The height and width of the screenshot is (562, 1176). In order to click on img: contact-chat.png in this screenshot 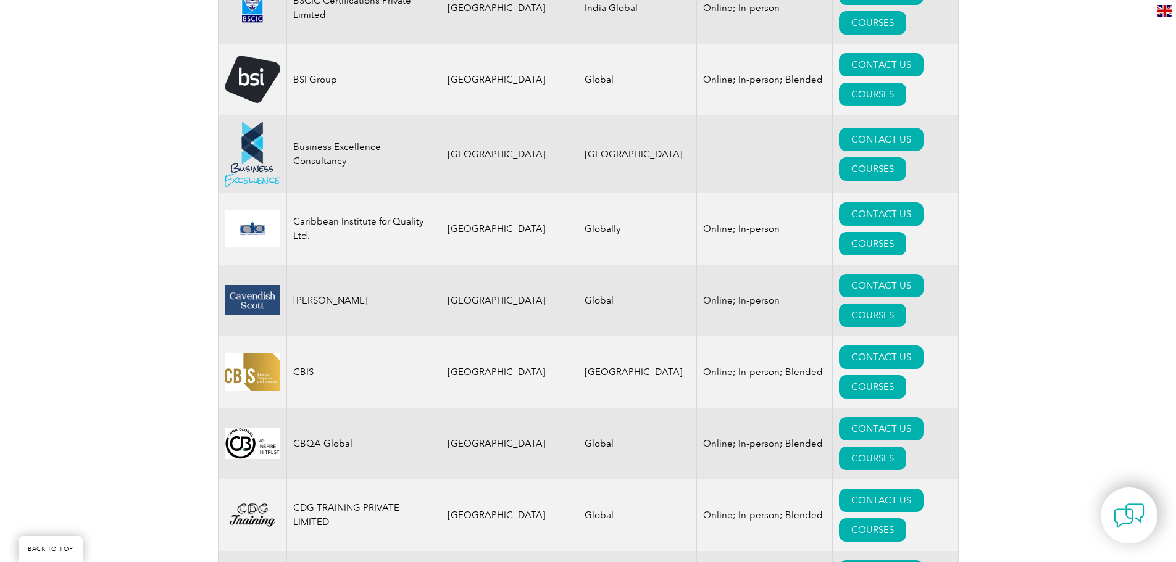, I will do `click(1129, 516)`.